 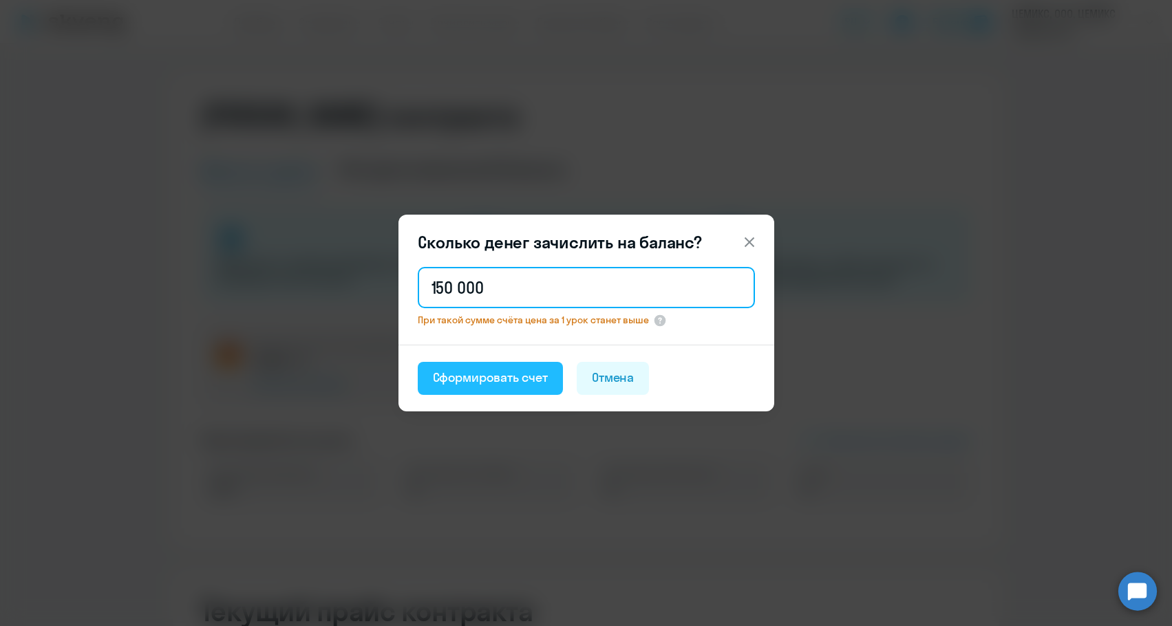 What do you see at coordinates (533, 320) in the screenshot?
I see `span: При такой сумме счёта цена за 1 урок станет выше` at bounding box center [533, 320].